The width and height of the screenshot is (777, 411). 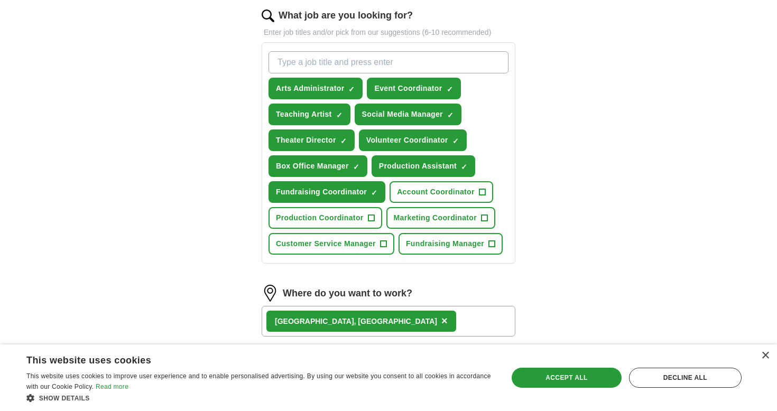 I want to click on span: Show details, so click(x=65, y=399).